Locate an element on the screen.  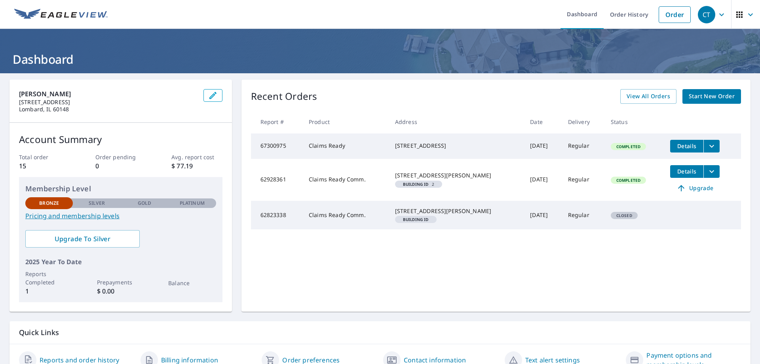
button: filesDropdownBtn-67300975 is located at coordinates (712, 146).